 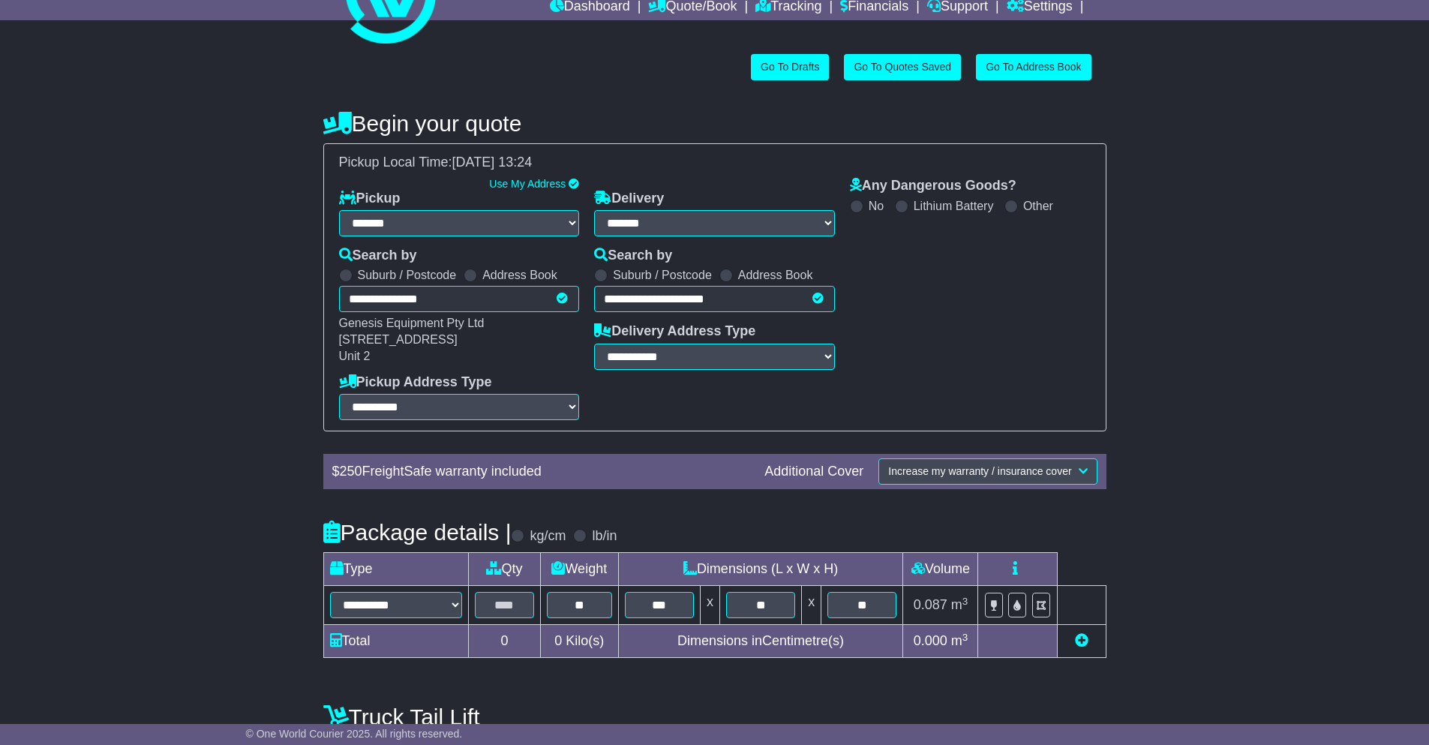 I want to click on label: Other, so click(x=1038, y=206).